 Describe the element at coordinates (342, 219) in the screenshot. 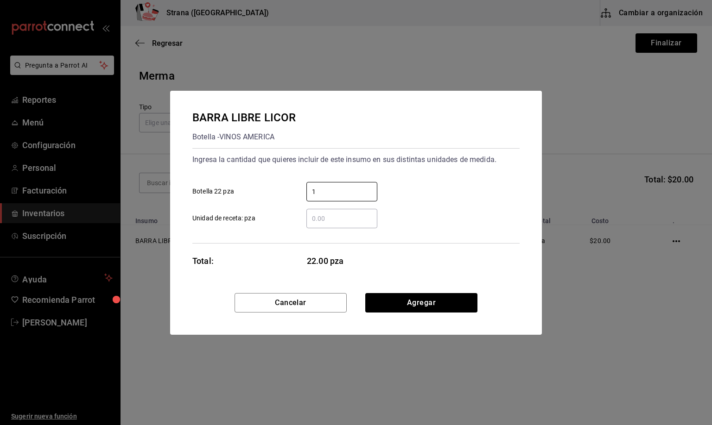

I see `input: Unidad de receta: pza` at that location.